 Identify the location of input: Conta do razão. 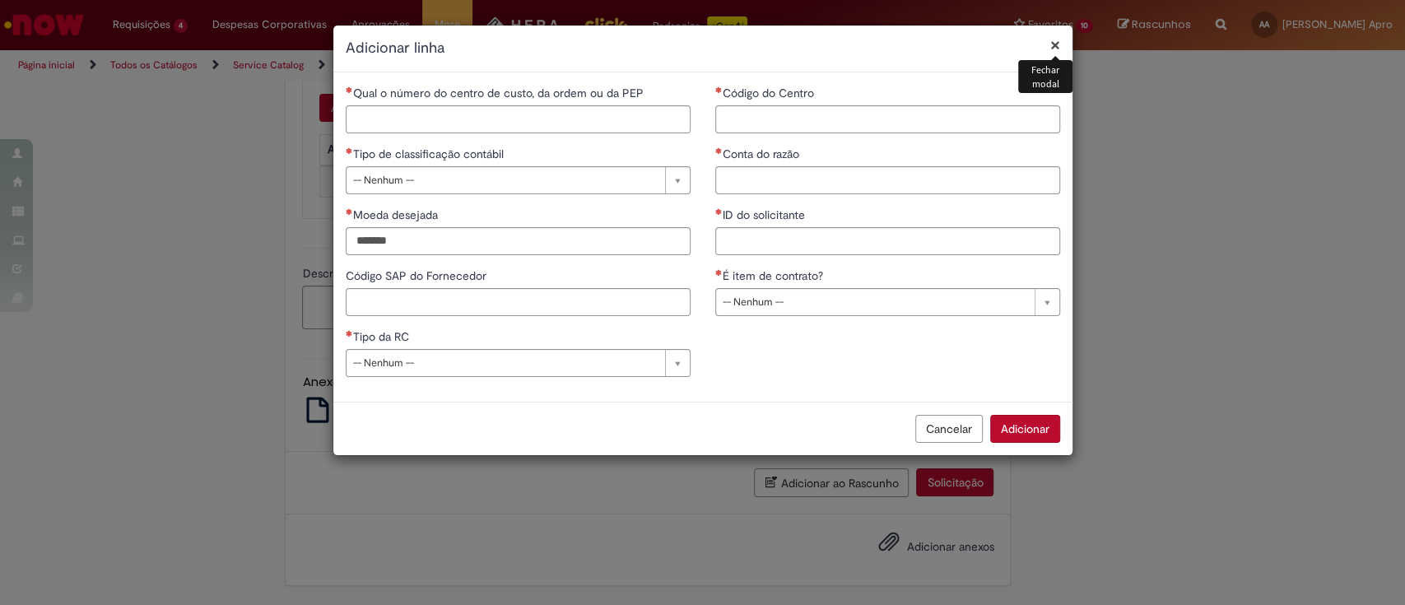
(887, 180).